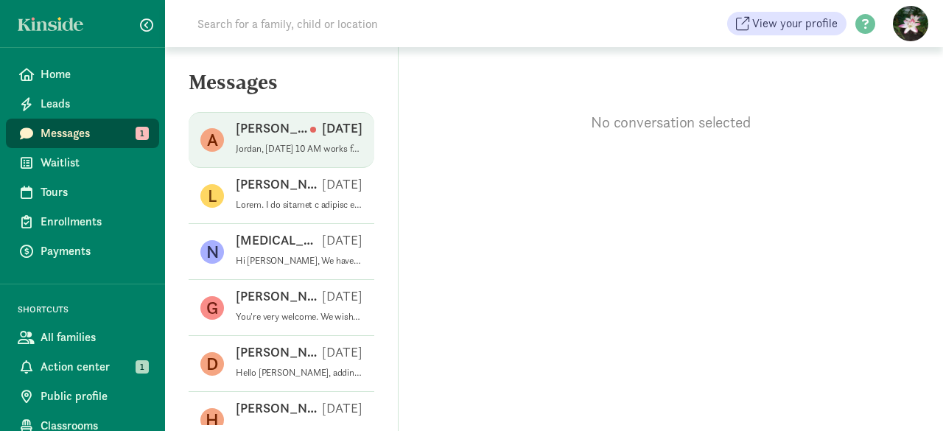  What do you see at coordinates (94, 133) in the screenshot?
I see `span: Messages` at bounding box center [94, 133].